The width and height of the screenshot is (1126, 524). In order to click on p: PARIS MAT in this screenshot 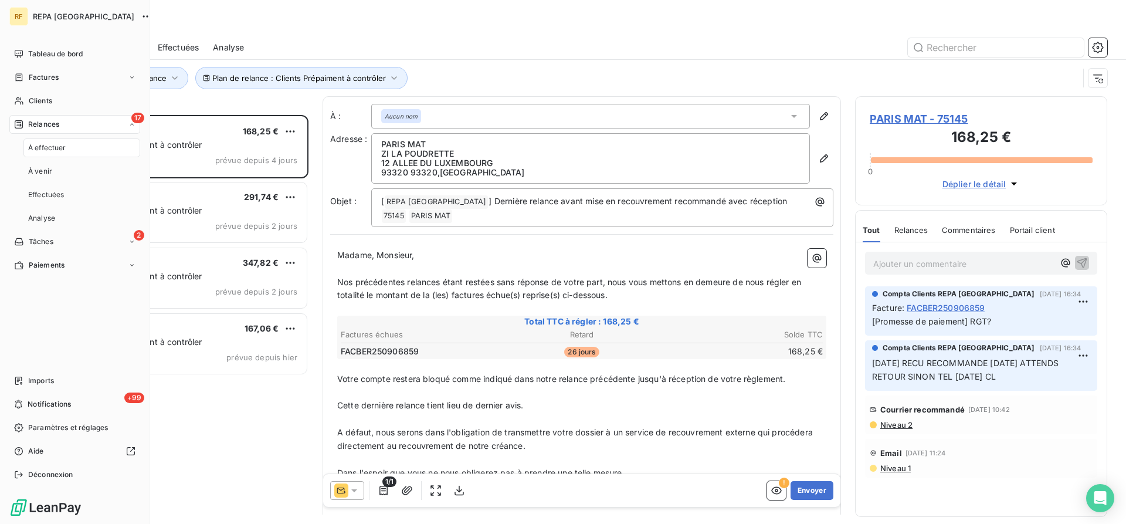, I will do `click(591, 144)`.